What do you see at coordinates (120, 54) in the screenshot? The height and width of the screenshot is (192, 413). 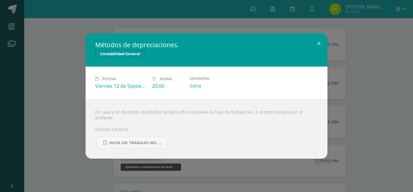 I see `span: Contabilidad General` at bounding box center [120, 54].